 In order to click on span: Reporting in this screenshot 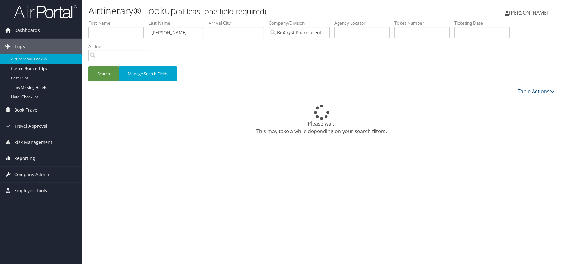, I will do `click(25, 158)`.